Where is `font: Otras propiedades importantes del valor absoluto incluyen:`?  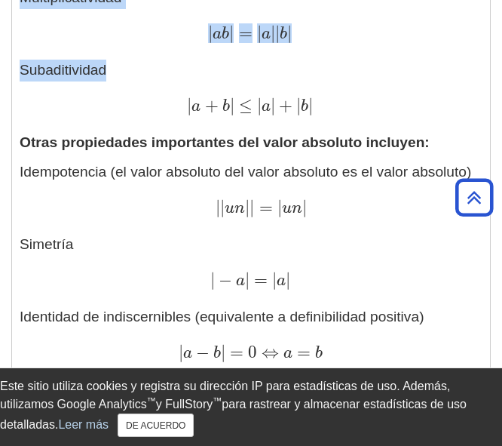 font: Otras propiedades importantes del valor absoluto incluyen: is located at coordinates (225, 142).